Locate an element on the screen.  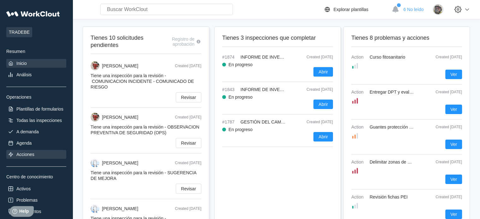
a: Acciones is located at coordinates (36, 155).